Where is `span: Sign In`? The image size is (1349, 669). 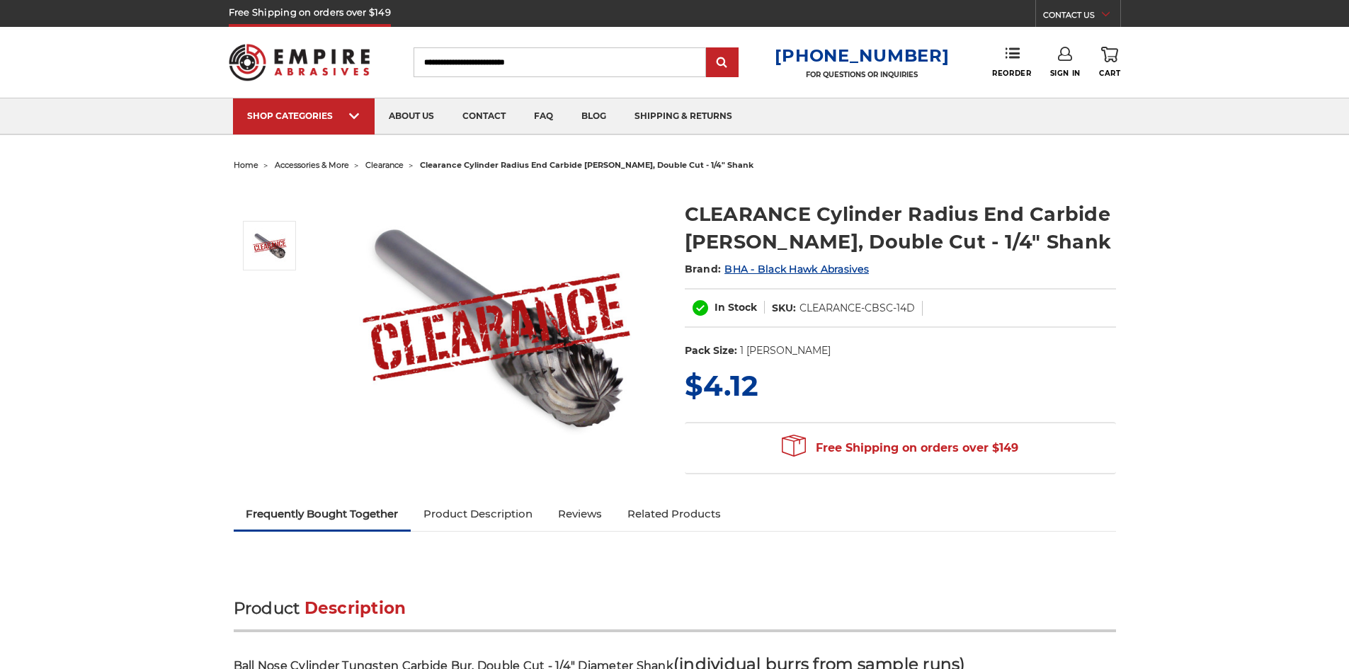 span: Sign In is located at coordinates (1065, 73).